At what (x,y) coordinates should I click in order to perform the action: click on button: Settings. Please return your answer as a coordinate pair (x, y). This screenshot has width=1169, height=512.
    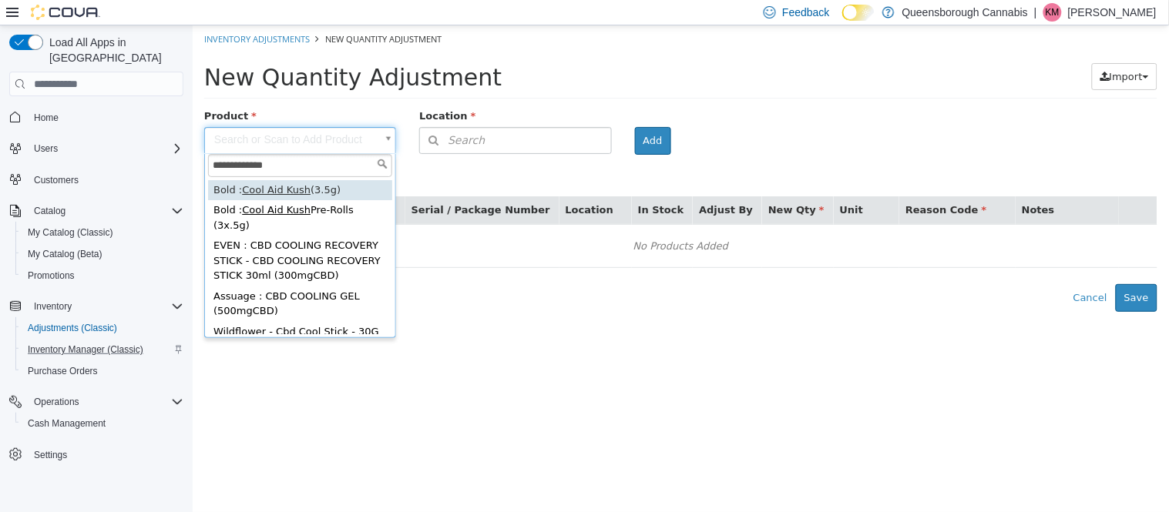
    Looking at the image, I should click on (96, 455).